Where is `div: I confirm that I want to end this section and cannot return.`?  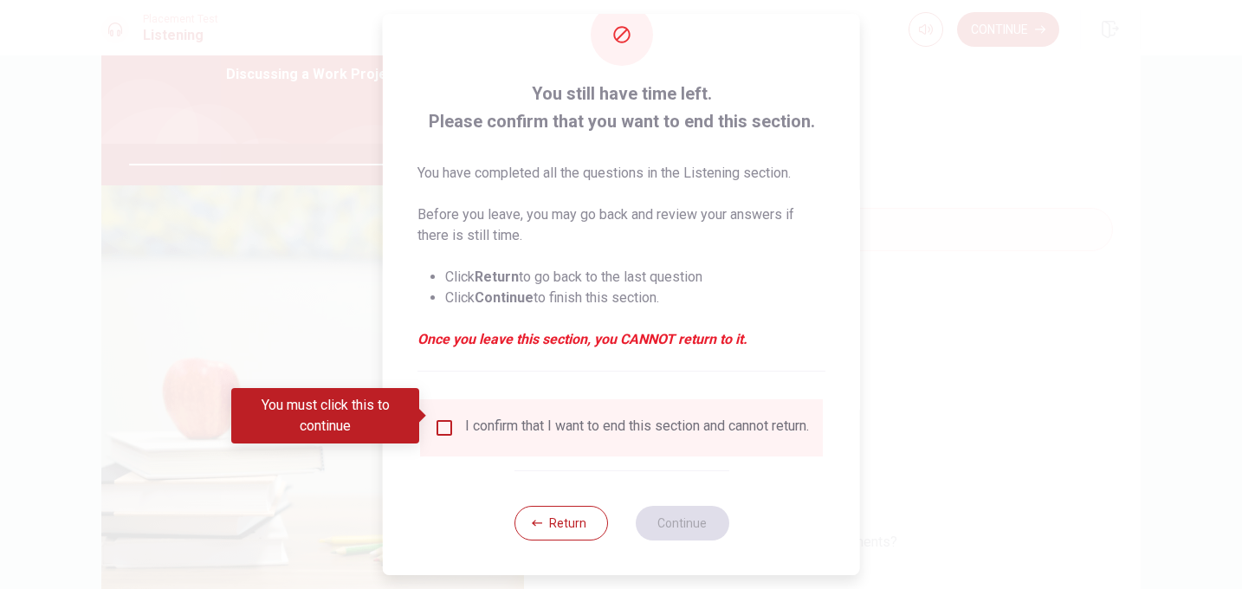
div: I confirm that I want to end this section and cannot return. is located at coordinates (636, 428).